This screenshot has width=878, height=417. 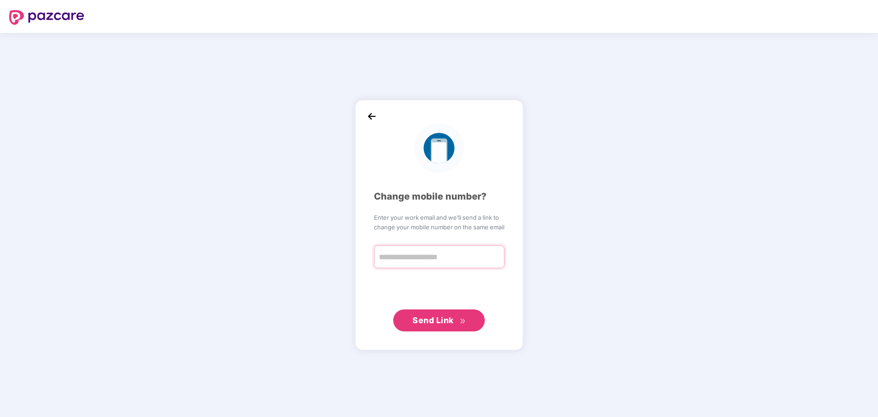 What do you see at coordinates (433, 320) in the screenshot?
I see `span: Send Link` at bounding box center [433, 320].